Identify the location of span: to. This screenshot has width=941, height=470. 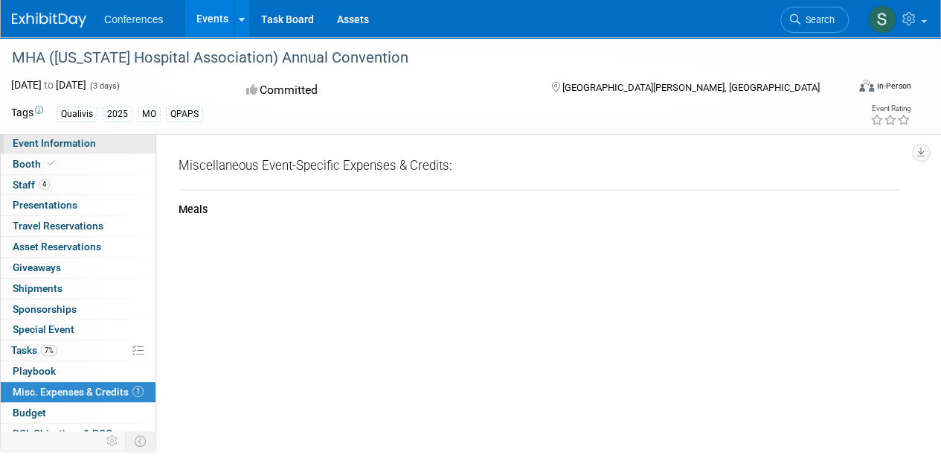
(48, 85).